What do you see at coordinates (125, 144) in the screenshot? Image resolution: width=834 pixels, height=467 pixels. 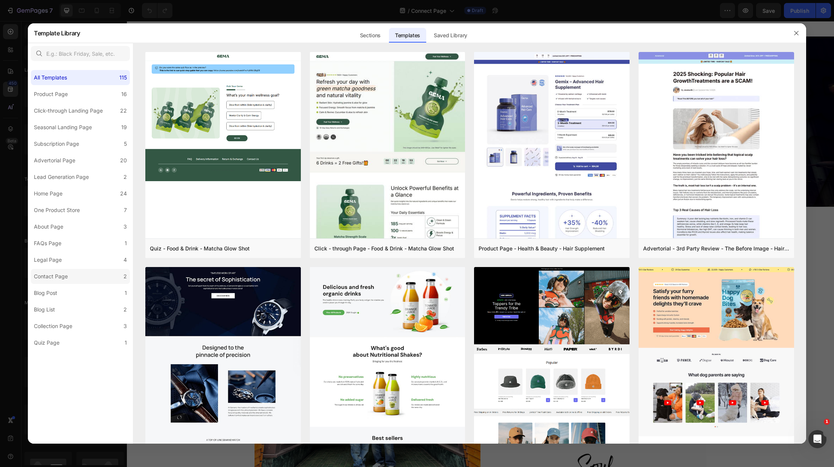 I see `div: 5` at bounding box center [125, 144].